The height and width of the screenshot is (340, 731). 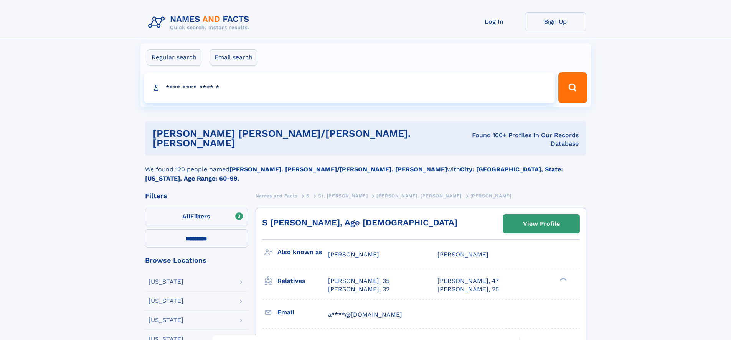 I want to click on label: Email search, so click(x=233, y=58).